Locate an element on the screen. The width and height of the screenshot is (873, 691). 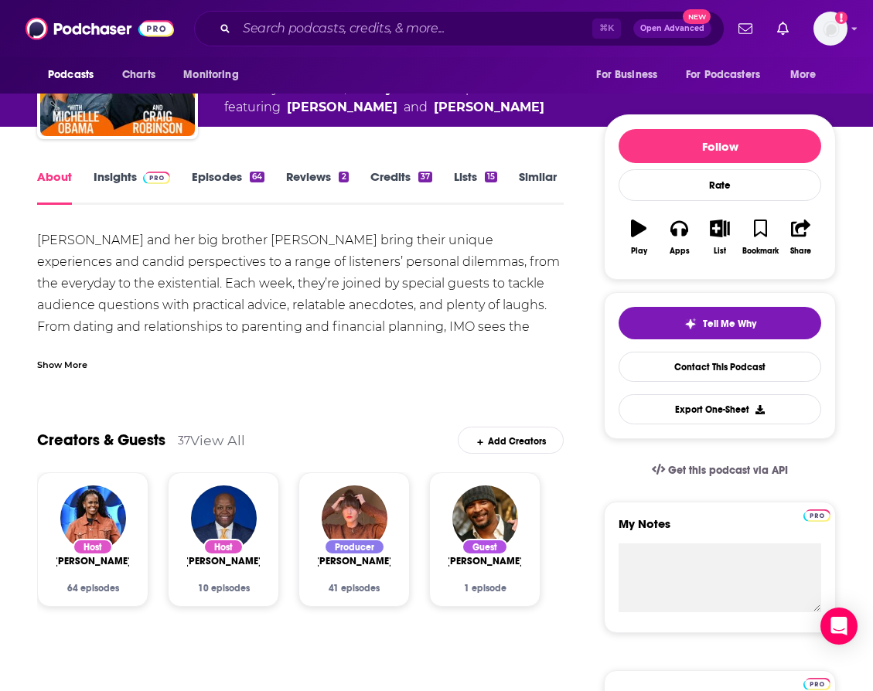
a: Podchaser - Follow, Share and Rate Podcasts is located at coordinates (100, 29).